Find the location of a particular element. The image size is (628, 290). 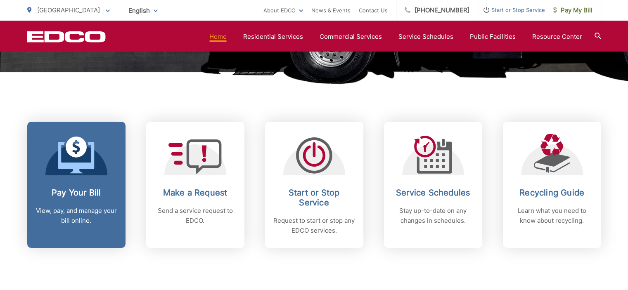

a: Commercial Services is located at coordinates (350, 37).